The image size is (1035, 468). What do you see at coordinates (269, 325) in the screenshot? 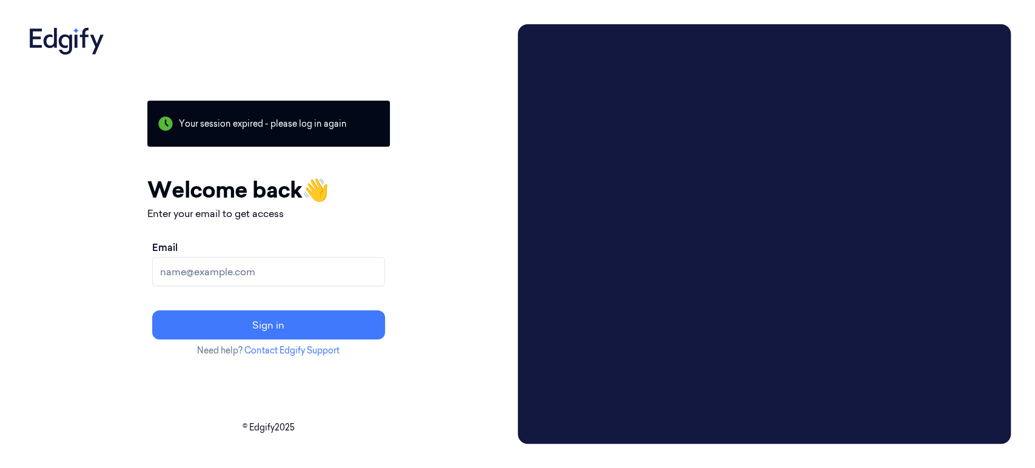
I see `button: Sign in` at bounding box center [269, 325].